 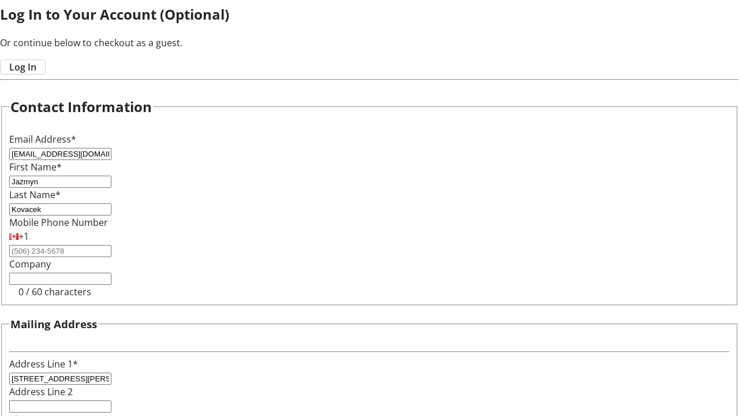 I want to click on input: Address, so click(x=60, y=378).